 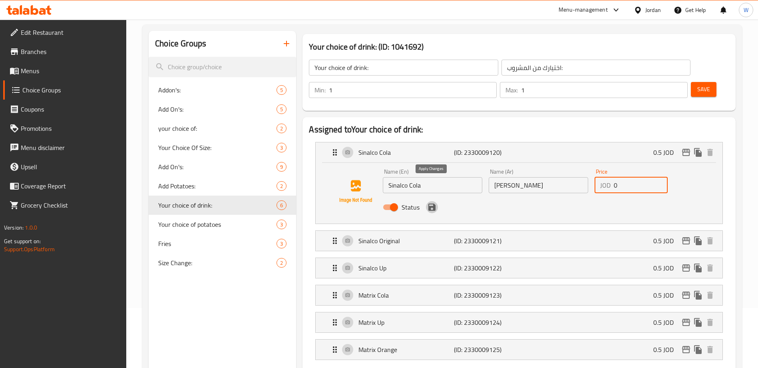 What do you see at coordinates (222, 128) in the screenshot?
I see `div: your choice of:2` at bounding box center [222, 128].